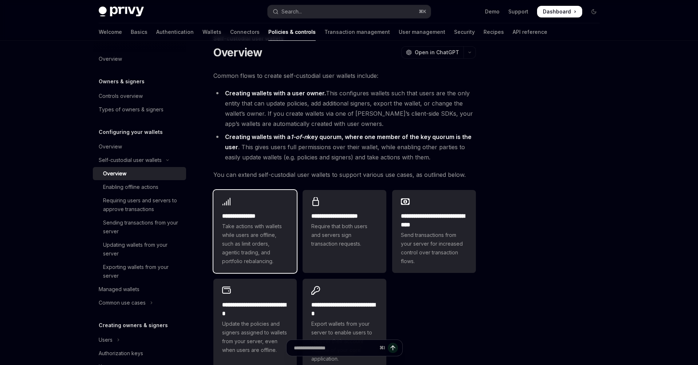  Describe the element at coordinates (594, 12) in the screenshot. I see `button: Toggle dark mode` at that location.